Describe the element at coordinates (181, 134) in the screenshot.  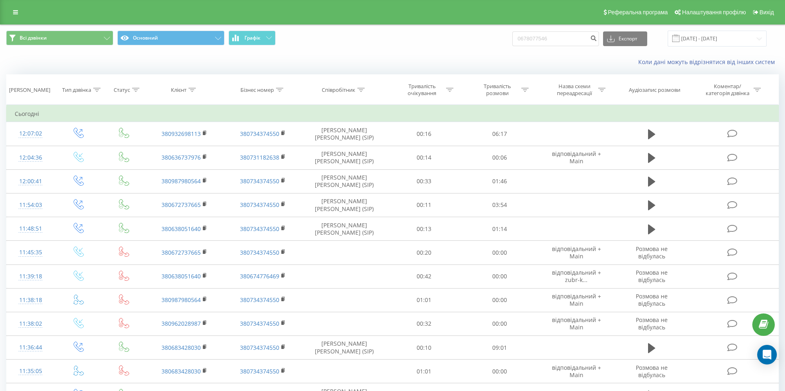
I see `a: 380932698113` at that location.